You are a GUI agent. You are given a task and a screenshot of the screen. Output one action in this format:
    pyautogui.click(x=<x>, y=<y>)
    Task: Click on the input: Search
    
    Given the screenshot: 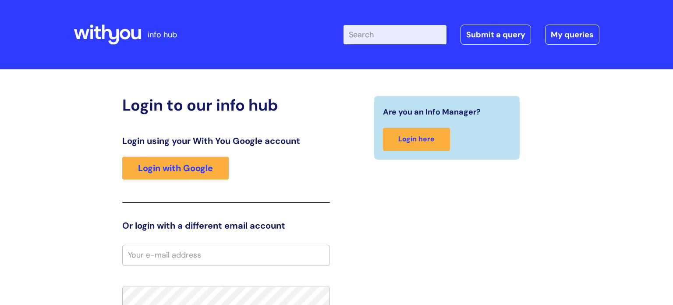 What is the action you would take?
    pyautogui.click(x=395, y=35)
    